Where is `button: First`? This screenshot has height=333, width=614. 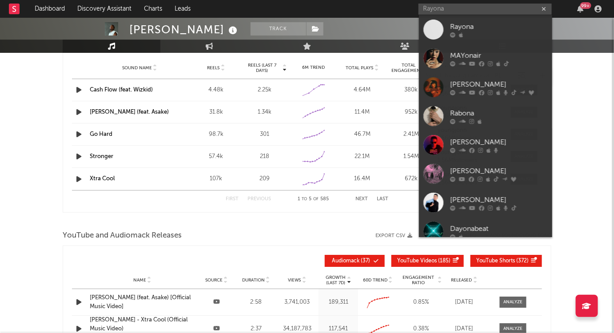
button: First is located at coordinates (232, 199).